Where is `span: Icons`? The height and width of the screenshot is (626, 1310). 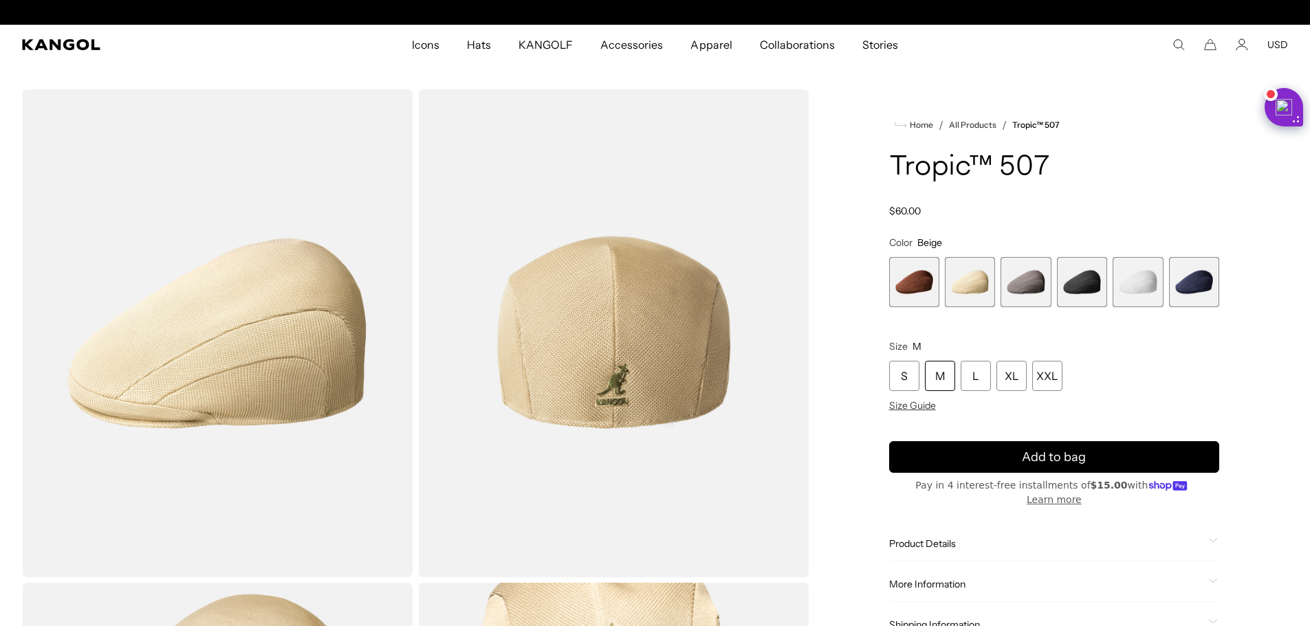
span: Icons is located at coordinates (426, 45).